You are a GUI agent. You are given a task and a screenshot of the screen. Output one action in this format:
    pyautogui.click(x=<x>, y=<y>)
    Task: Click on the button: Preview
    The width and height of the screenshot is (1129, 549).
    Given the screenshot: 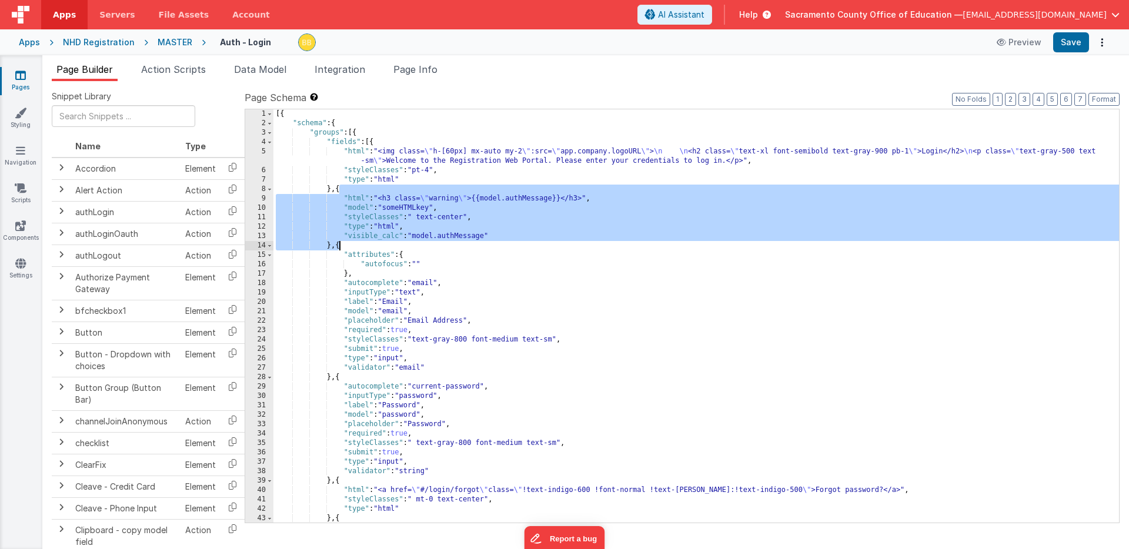 What is the action you would take?
    pyautogui.click(x=1019, y=42)
    